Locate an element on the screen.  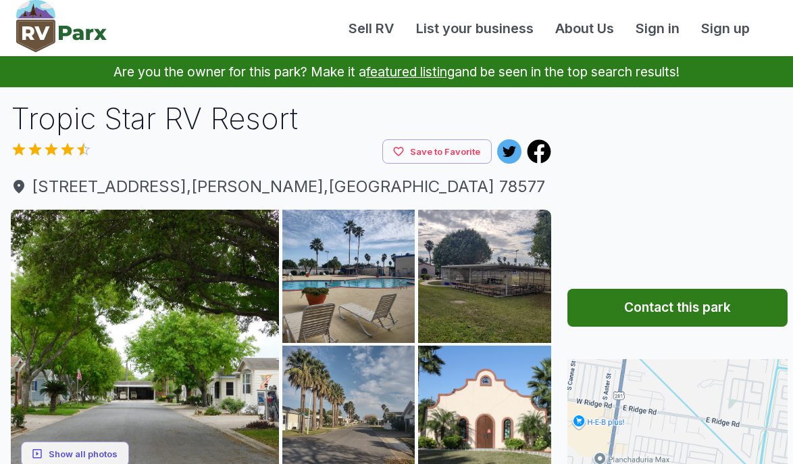
a: List your business is located at coordinates (475, 28).